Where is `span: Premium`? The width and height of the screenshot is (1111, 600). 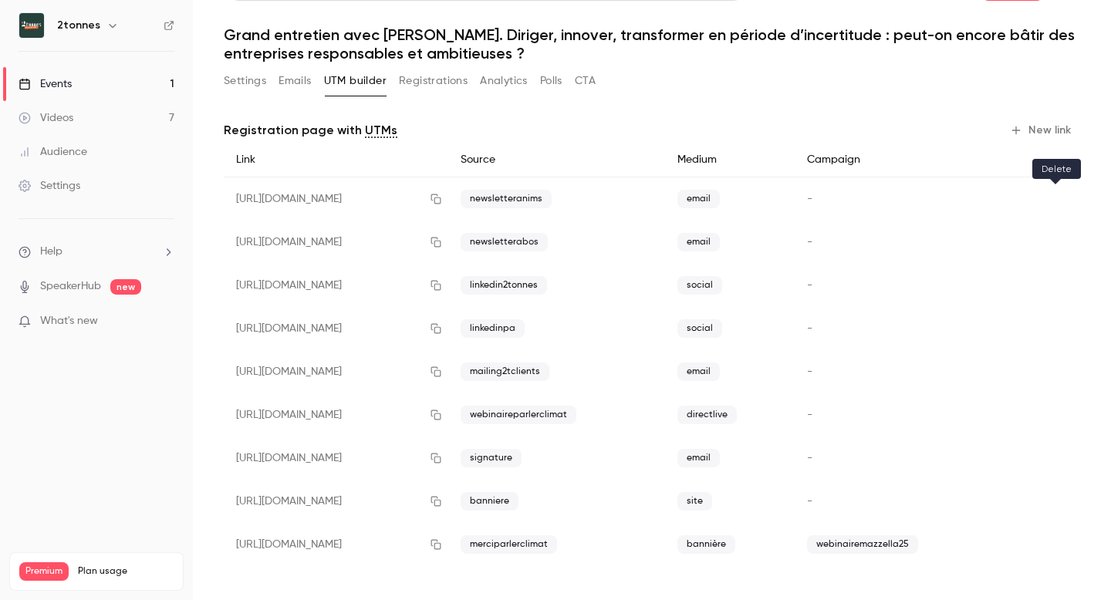 span: Premium is located at coordinates (44, 572).